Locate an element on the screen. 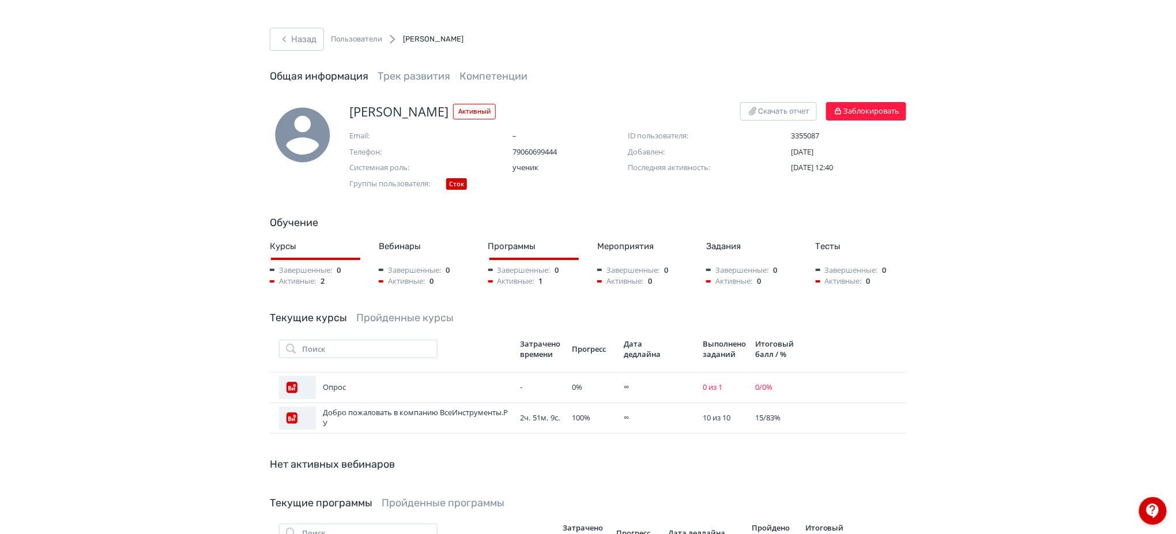 Image resolution: width=1176 pixels, height=534 pixels. div: Прогресс is located at coordinates (594, 349).